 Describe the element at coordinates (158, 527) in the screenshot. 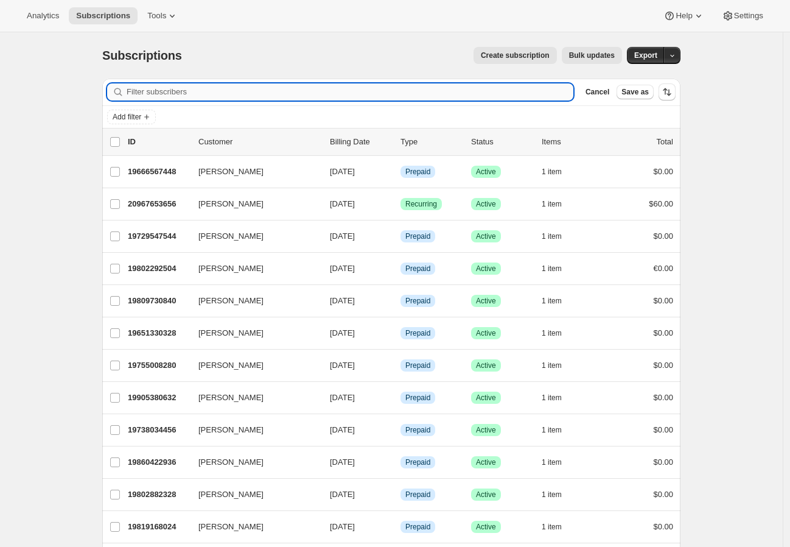

I see `p: 19819168024` at that location.